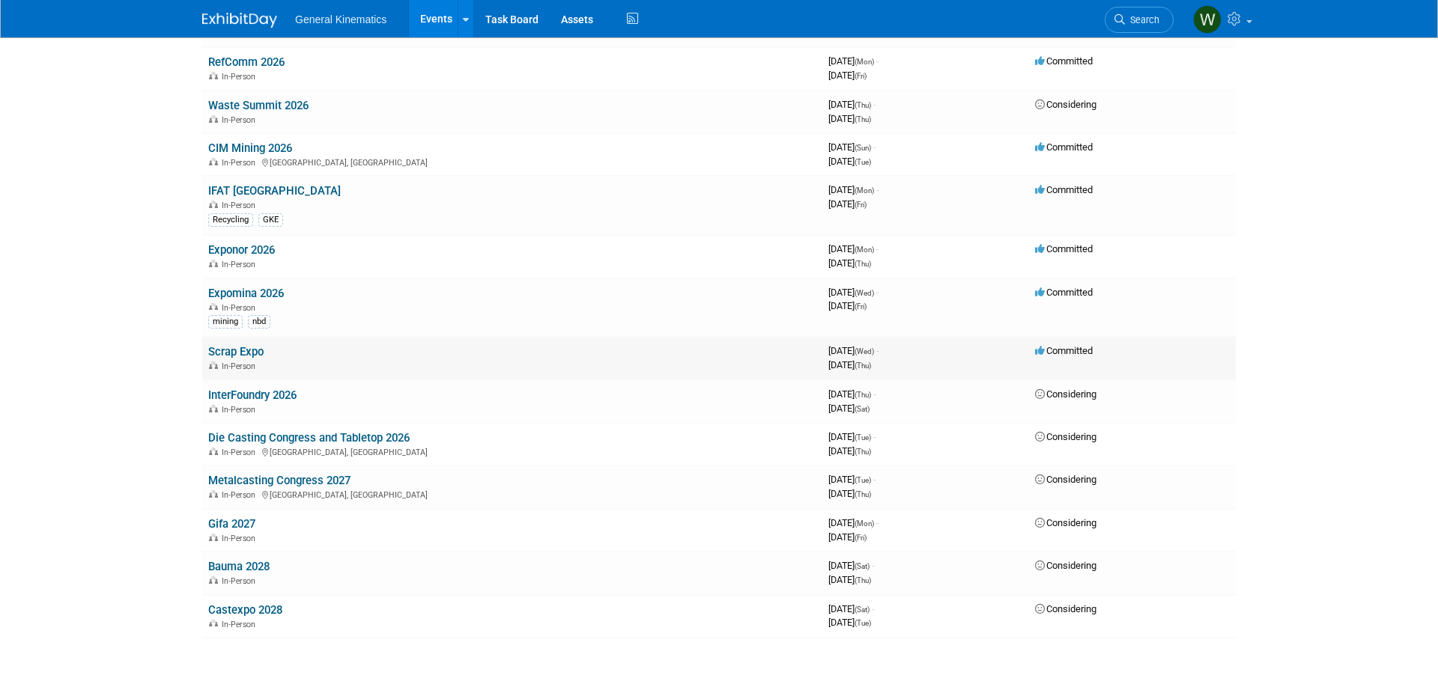 The image size is (1438, 699). Describe the element at coordinates (270, 220) in the screenshot. I see `div: GKE` at that location.